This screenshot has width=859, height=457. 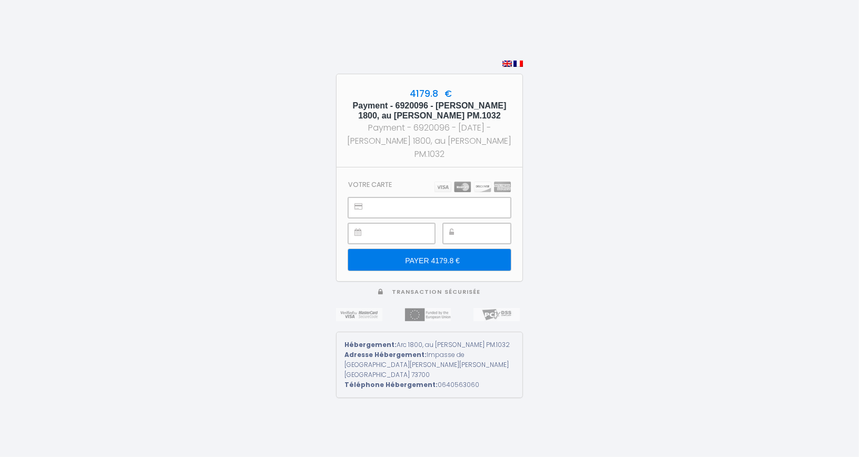 I want to click on img: fr.png, so click(x=518, y=64).